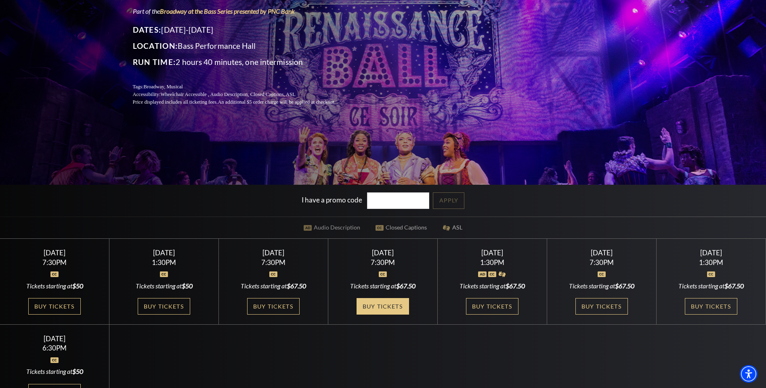 This screenshot has height=388, width=766. Describe the element at coordinates (155, 46) in the screenshot. I see `span: Location:` at that location.